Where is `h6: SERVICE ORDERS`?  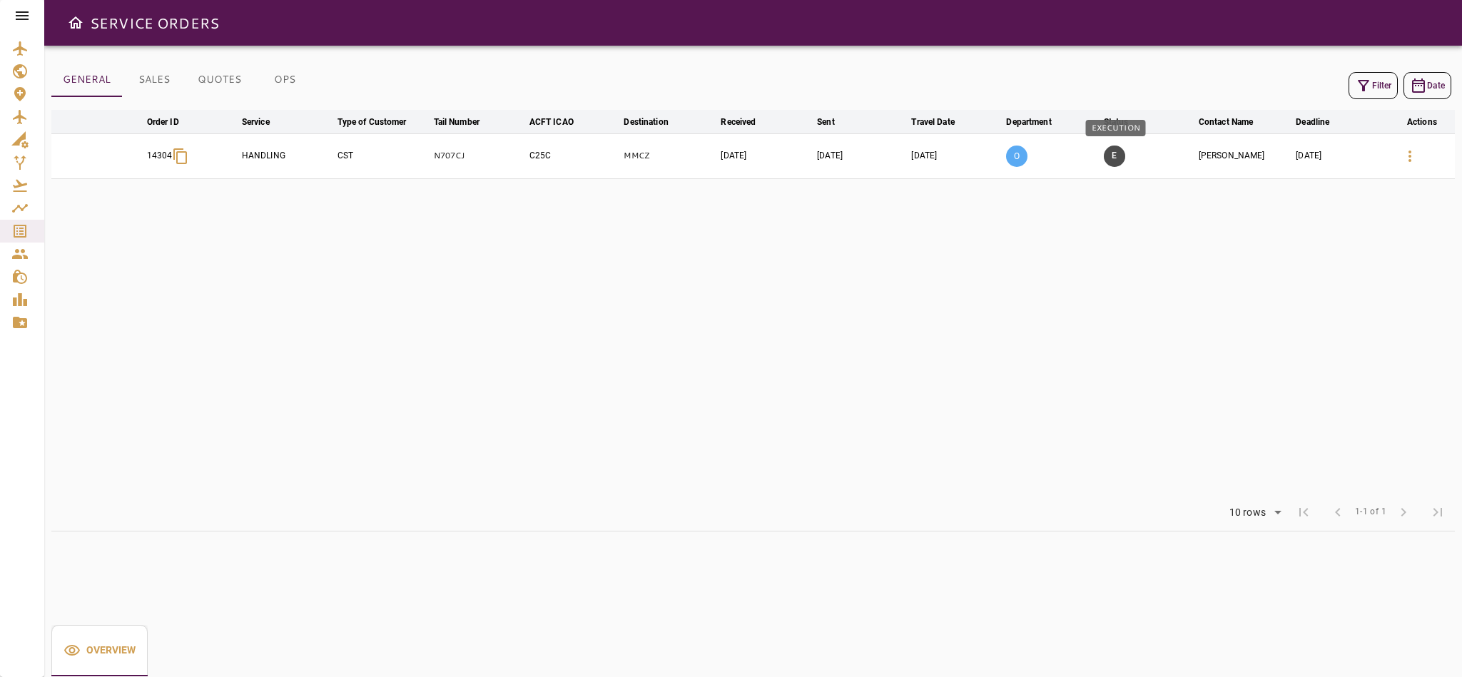 h6: SERVICE ORDERS is located at coordinates (154, 23).